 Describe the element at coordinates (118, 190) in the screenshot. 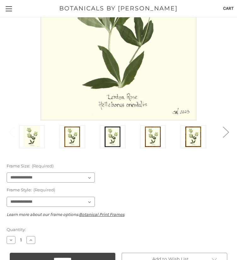

I see `label: Frame Style:` at that location.